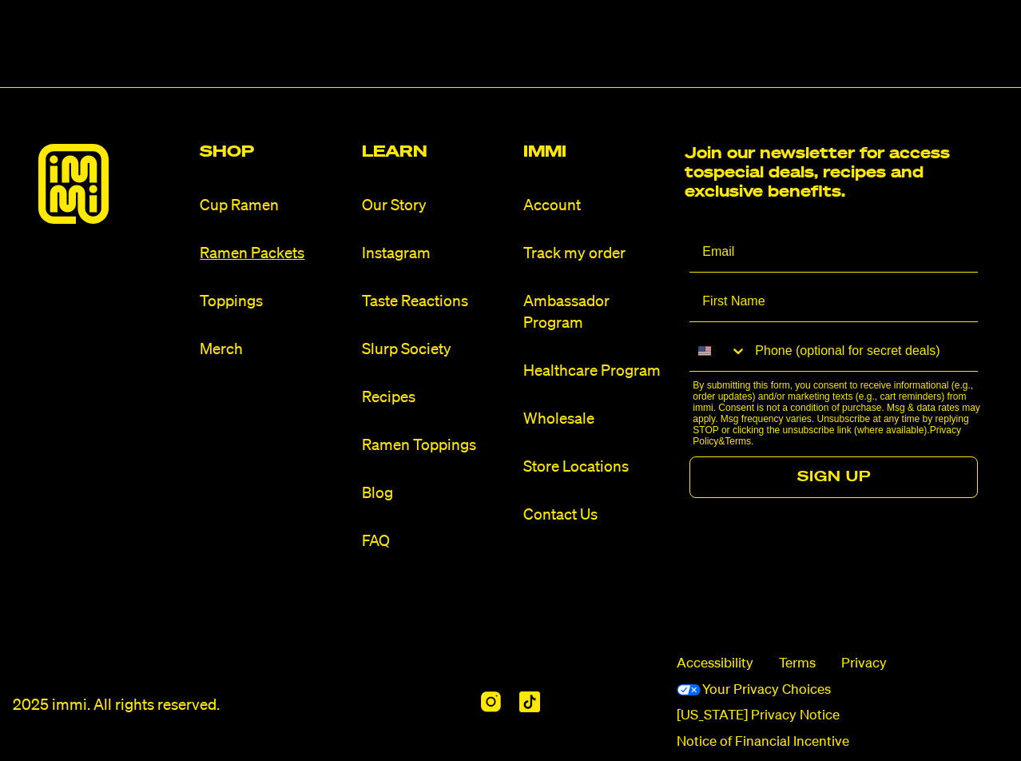 The width and height of the screenshot is (1021, 761). Describe the element at coordinates (718, 351) in the screenshot. I see `button: Search Countries` at that location.